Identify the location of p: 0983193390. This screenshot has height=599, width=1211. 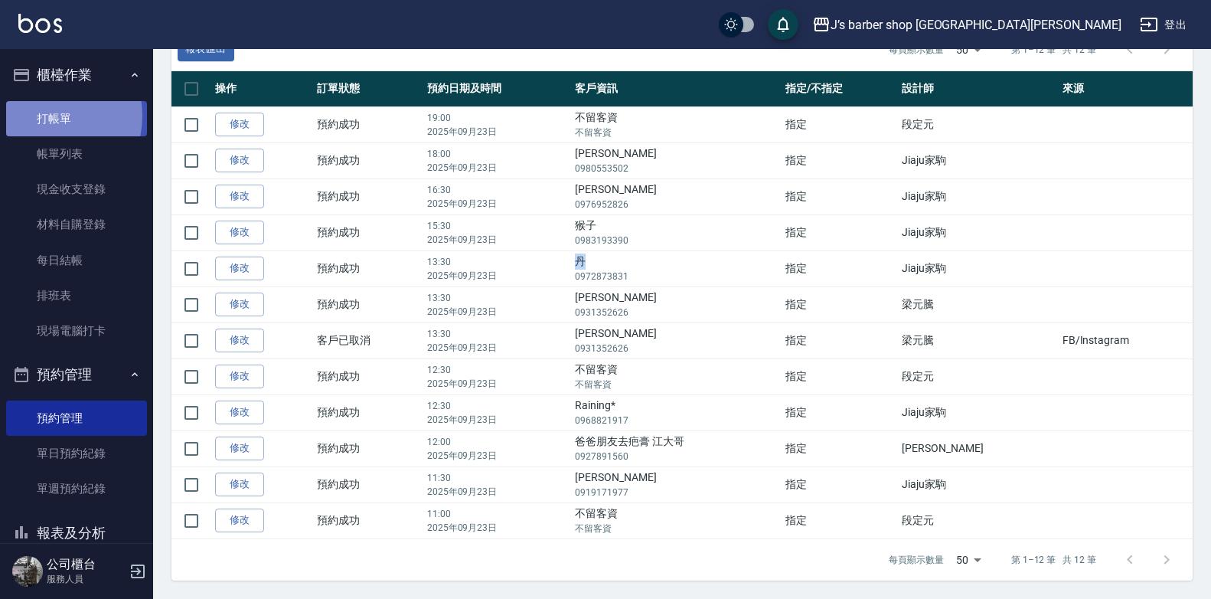
(676, 240).